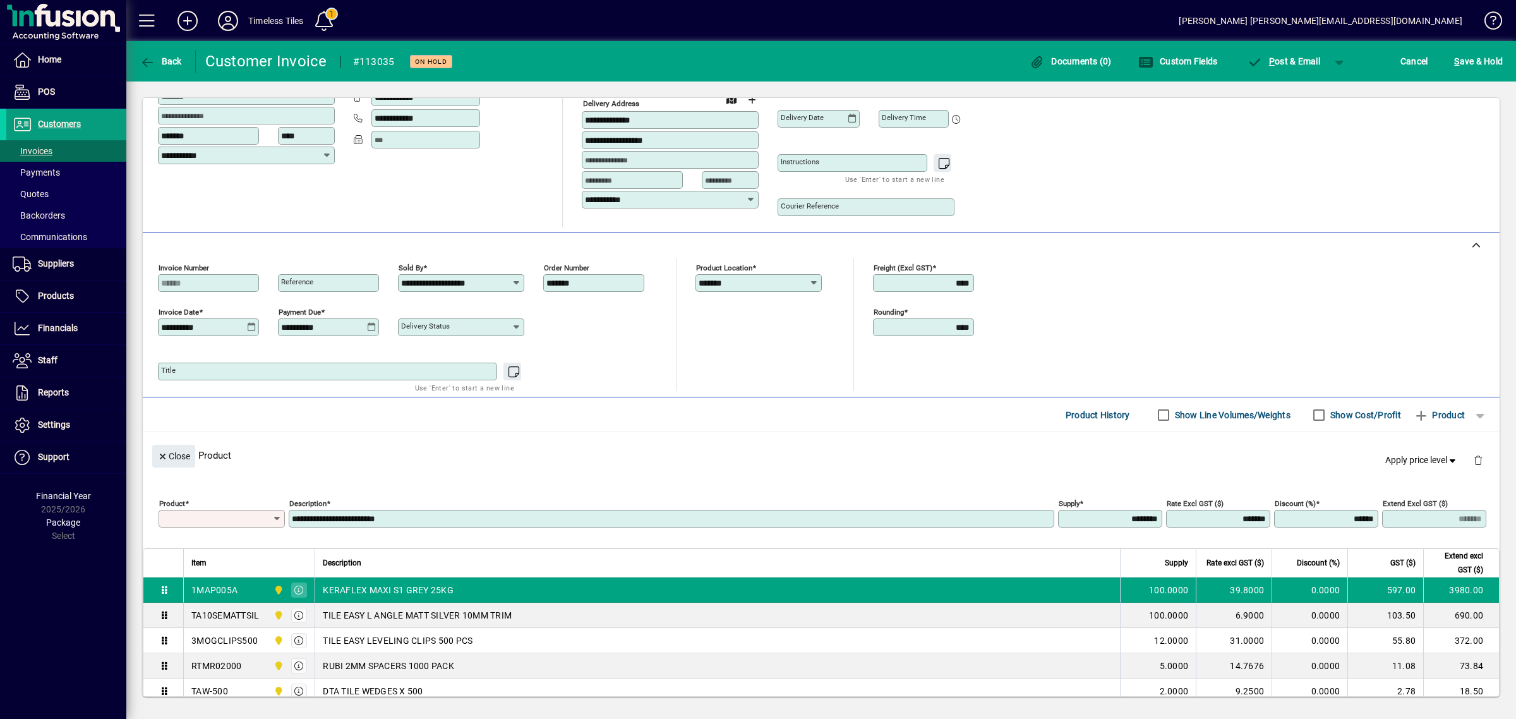 The height and width of the screenshot is (719, 1516). What do you see at coordinates (1174, 666) in the screenshot?
I see `span: 5.0000` at bounding box center [1174, 666].